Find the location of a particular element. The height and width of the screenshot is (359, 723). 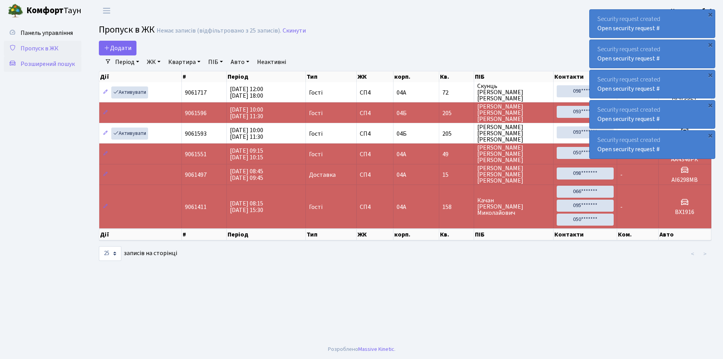

select: записів на сторінці is located at coordinates (110, 253).